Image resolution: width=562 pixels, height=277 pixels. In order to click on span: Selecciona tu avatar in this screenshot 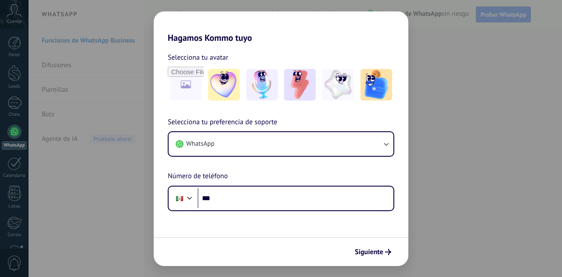, I will do `click(198, 57)`.